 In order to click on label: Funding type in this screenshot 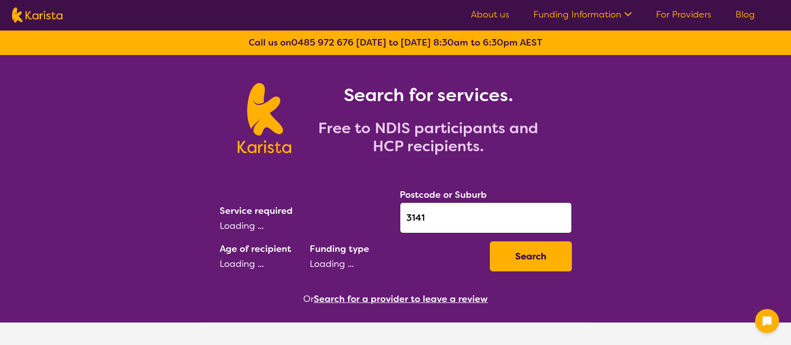, I will do `click(339, 249)`.